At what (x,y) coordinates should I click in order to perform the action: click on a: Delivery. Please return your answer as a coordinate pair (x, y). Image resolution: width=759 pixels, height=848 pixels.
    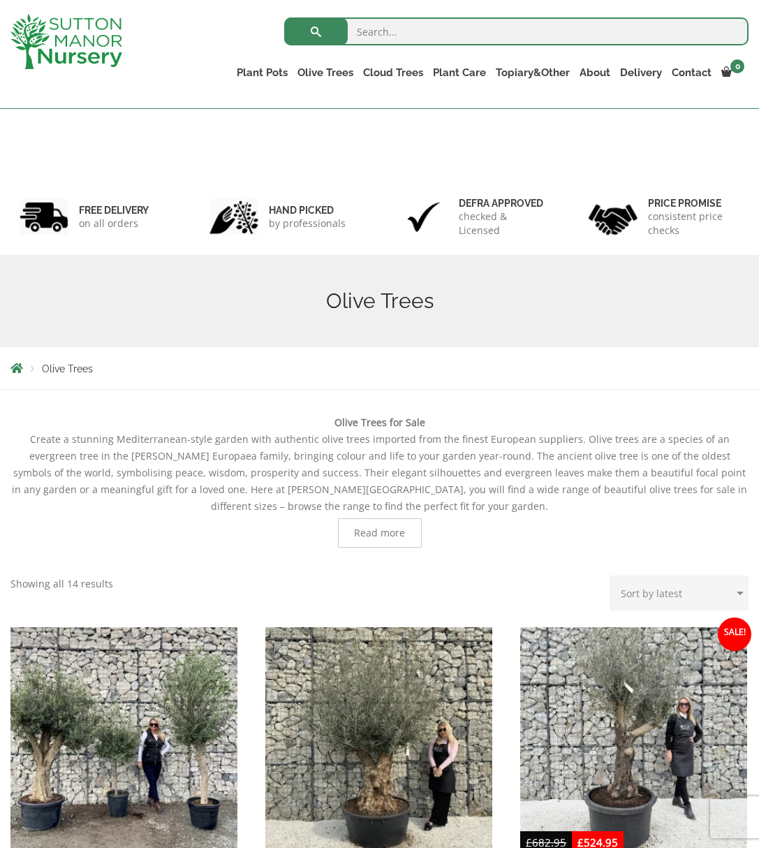
    Looking at the image, I should click on (641, 73).